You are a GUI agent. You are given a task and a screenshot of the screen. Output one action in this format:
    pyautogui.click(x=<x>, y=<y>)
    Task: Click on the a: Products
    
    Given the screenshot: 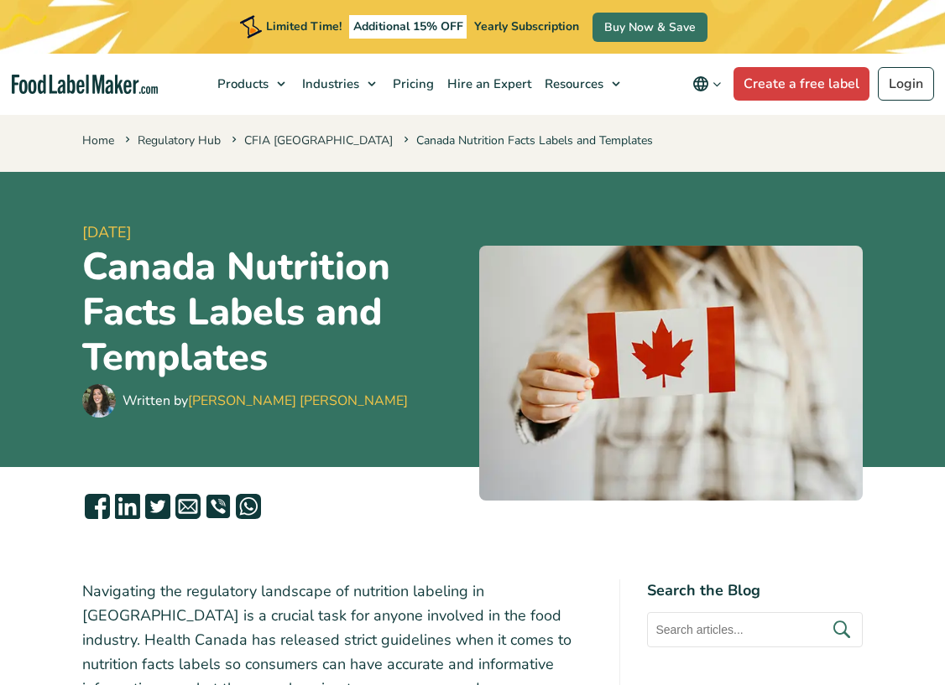 What is the action you would take?
    pyautogui.click(x=251, y=84)
    